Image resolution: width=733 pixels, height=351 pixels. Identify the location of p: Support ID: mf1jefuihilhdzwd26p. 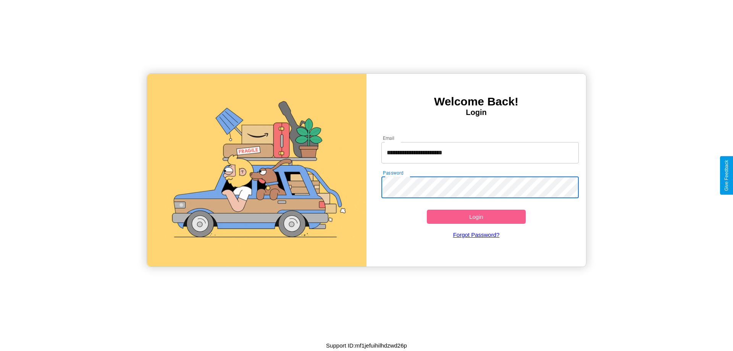
(367, 345).